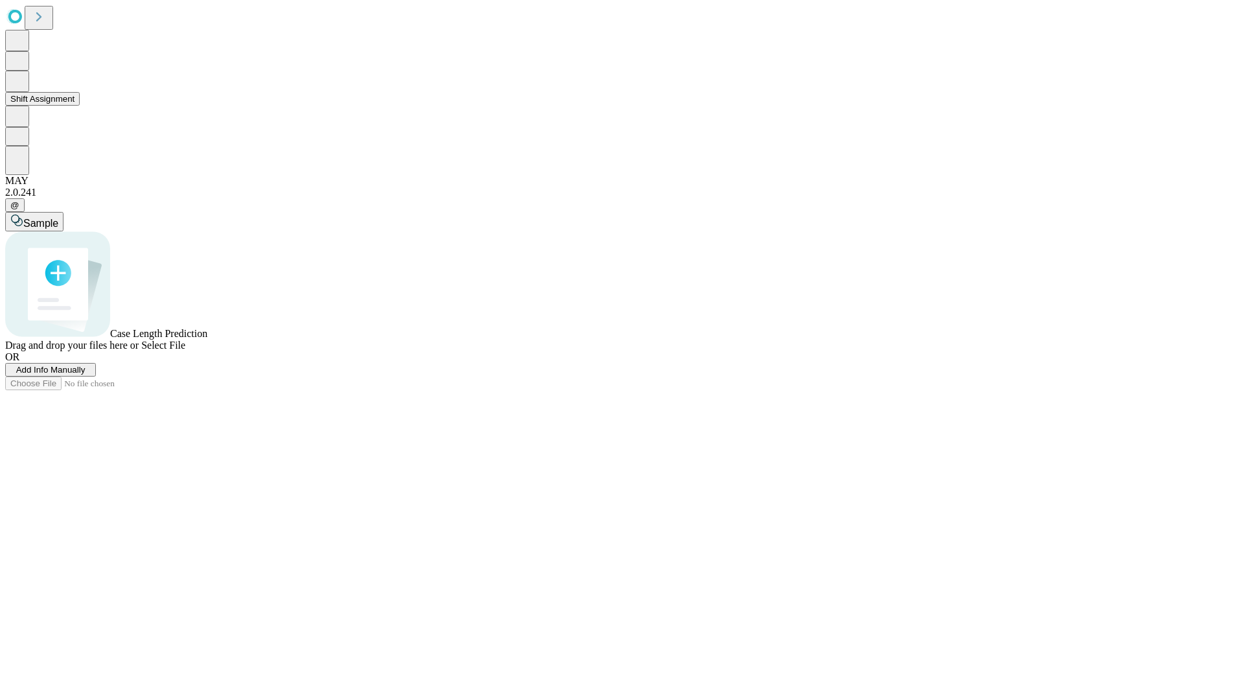  Describe the element at coordinates (42, 98) in the screenshot. I see `button: Shift Assignment` at that location.